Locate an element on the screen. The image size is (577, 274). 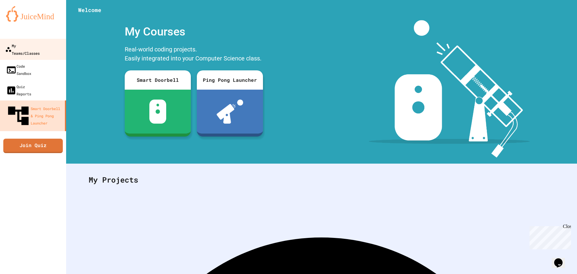
img: banner-image-my-projects.png is located at coordinates (449, 89).